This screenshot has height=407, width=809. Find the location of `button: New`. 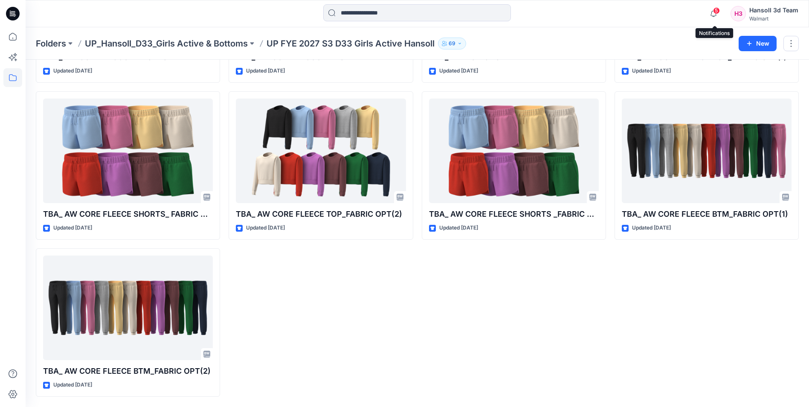

button: New is located at coordinates (758, 44).